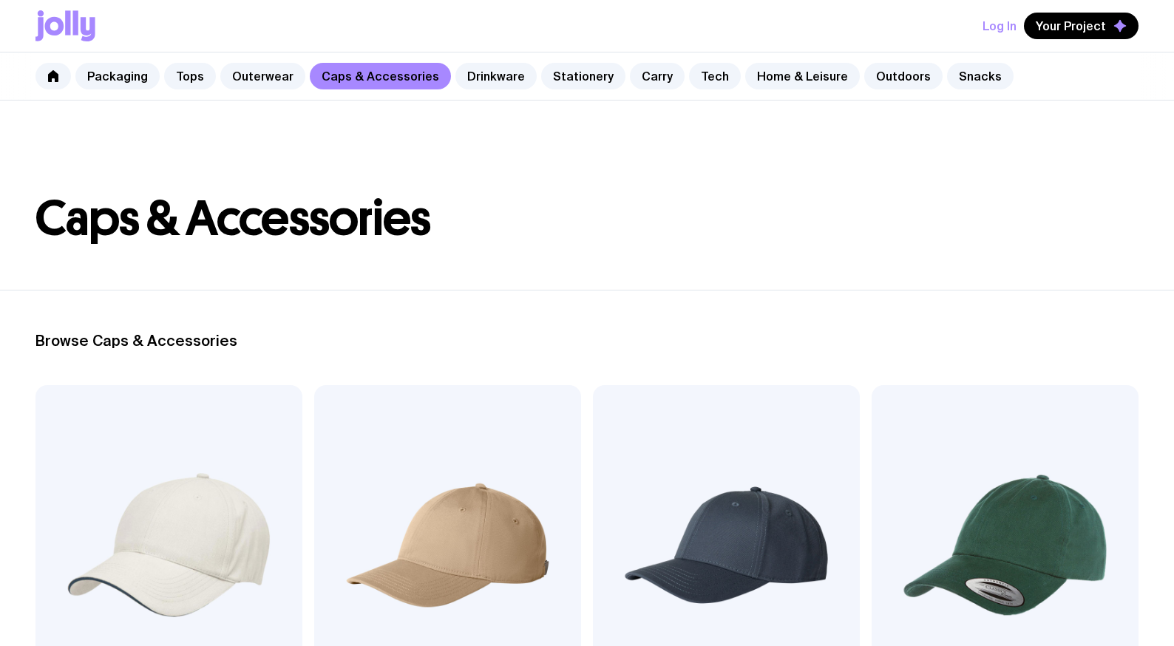 The image size is (1174, 646). What do you see at coordinates (496, 76) in the screenshot?
I see `a: Drinkware` at bounding box center [496, 76].